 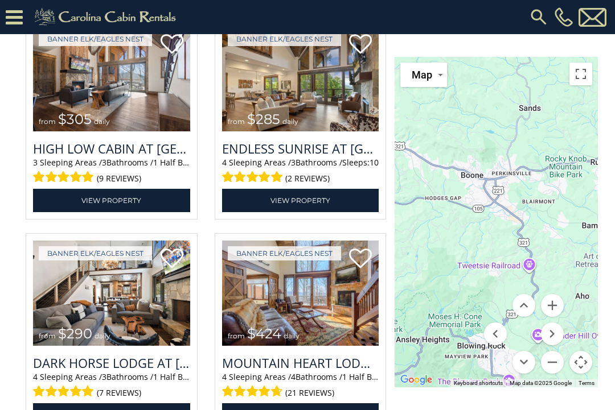 I want to click on a: Mountain Heart Lodge at Eagles Nest from $424 daily, so click(x=300, y=293).